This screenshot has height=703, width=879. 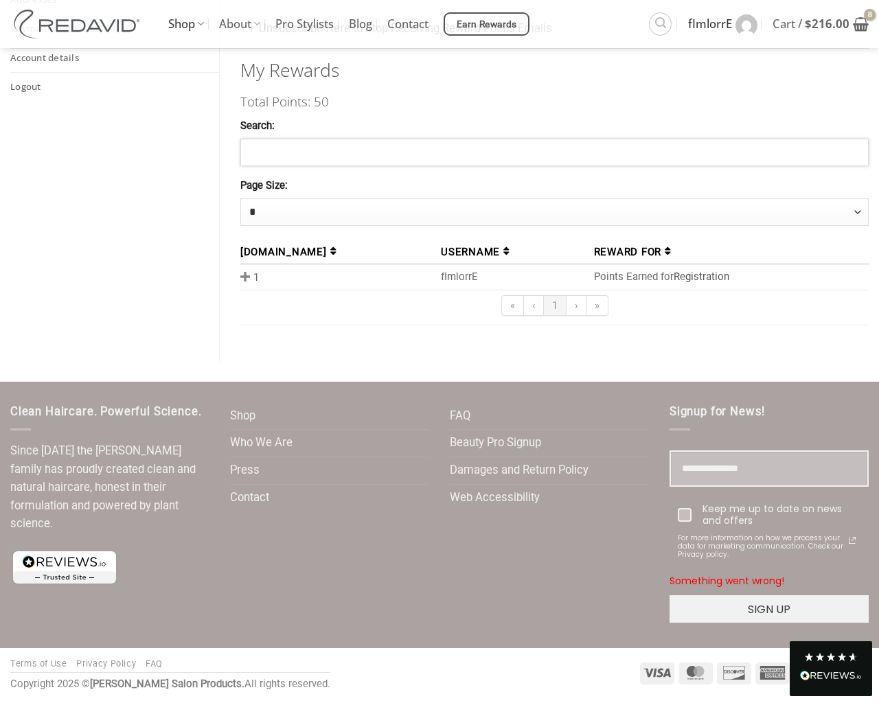 I want to click on a: 1, so click(x=555, y=306).